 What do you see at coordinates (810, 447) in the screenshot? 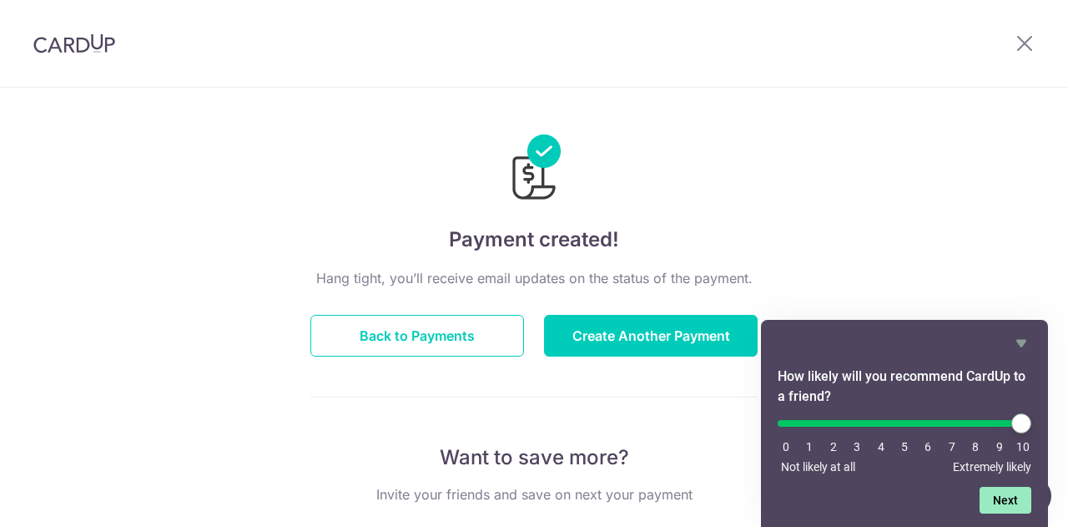
I see `li: 1` at bounding box center [810, 447].